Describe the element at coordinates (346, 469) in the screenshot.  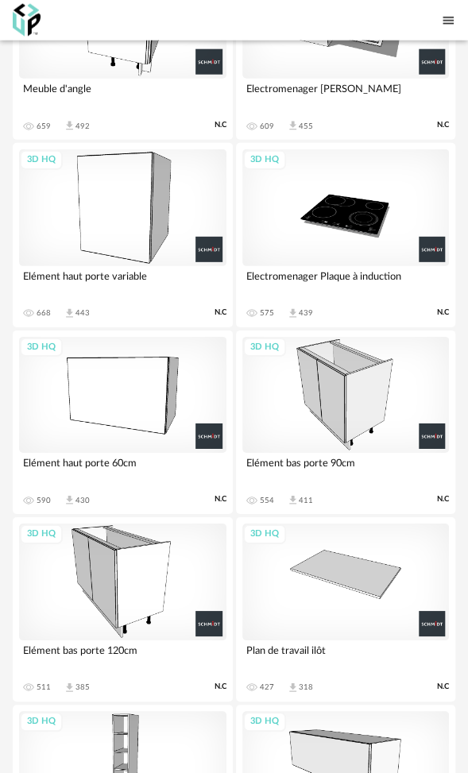
I see `div: Elément bas porte 90cm` at that location.